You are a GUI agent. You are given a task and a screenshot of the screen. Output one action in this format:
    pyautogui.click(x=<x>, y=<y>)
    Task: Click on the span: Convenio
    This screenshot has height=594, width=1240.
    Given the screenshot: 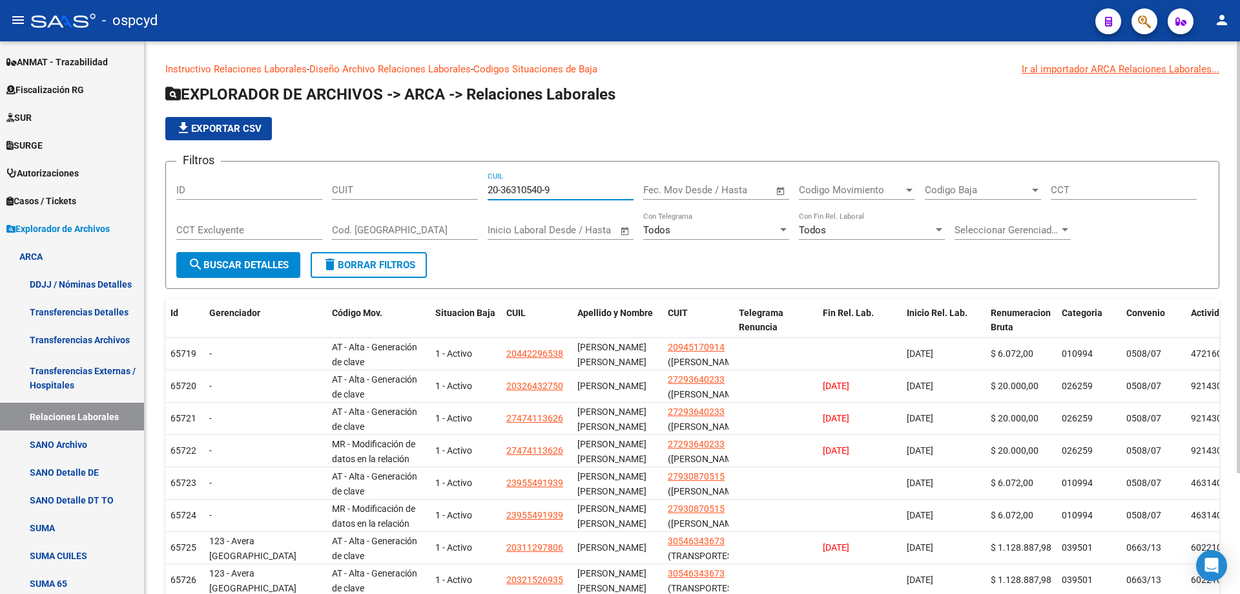 What is the action you would take?
    pyautogui.click(x=1146, y=313)
    